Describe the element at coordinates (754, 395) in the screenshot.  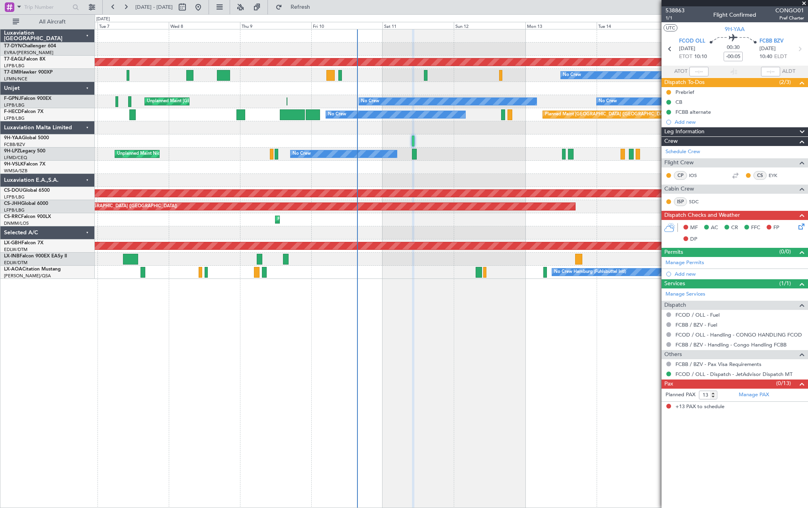
I see `a: Manage PAX` at that location.